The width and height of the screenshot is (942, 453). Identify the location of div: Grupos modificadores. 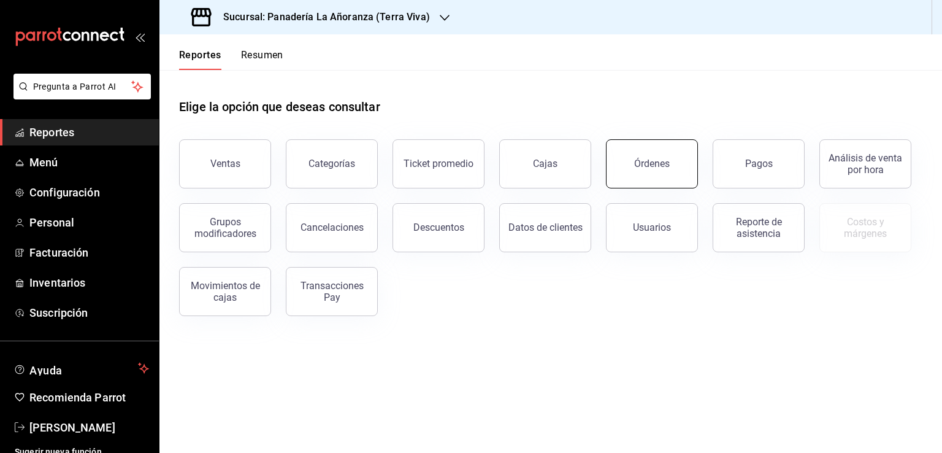
(225, 228).